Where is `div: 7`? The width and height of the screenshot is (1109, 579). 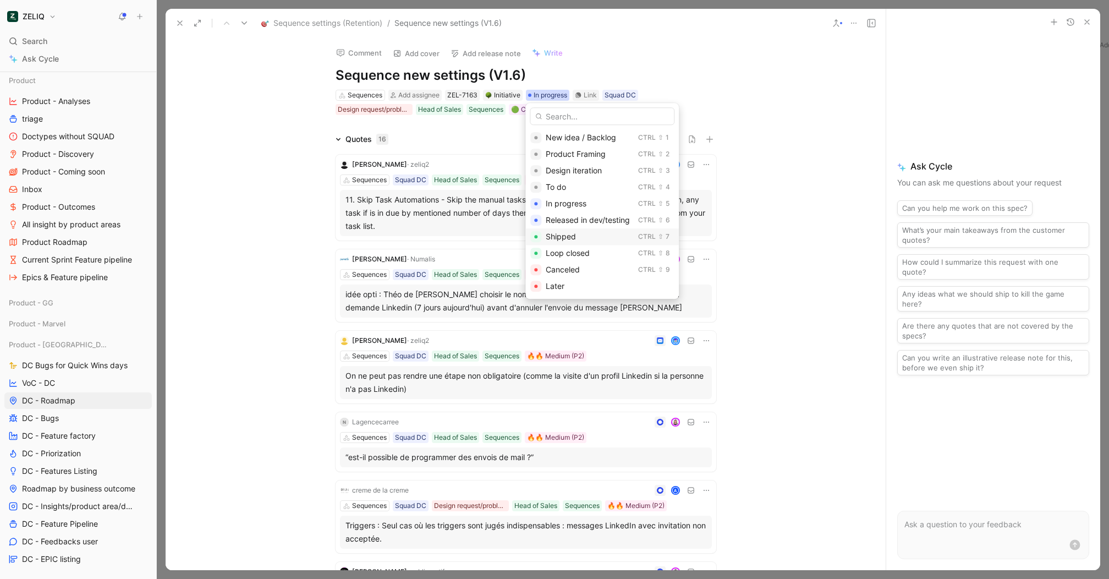
div: 7 is located at coordinates (667, 237).